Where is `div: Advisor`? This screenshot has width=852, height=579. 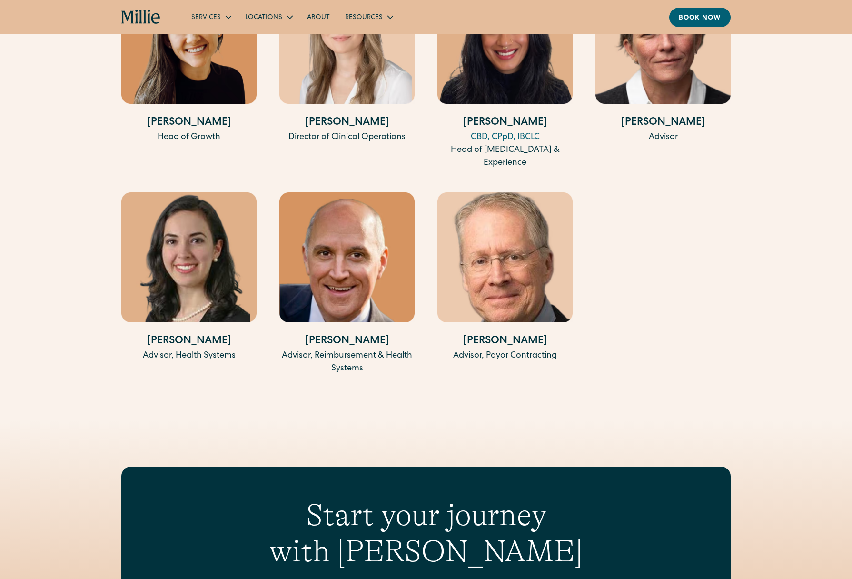 div: Advisor is located at coordinates (663, 137).